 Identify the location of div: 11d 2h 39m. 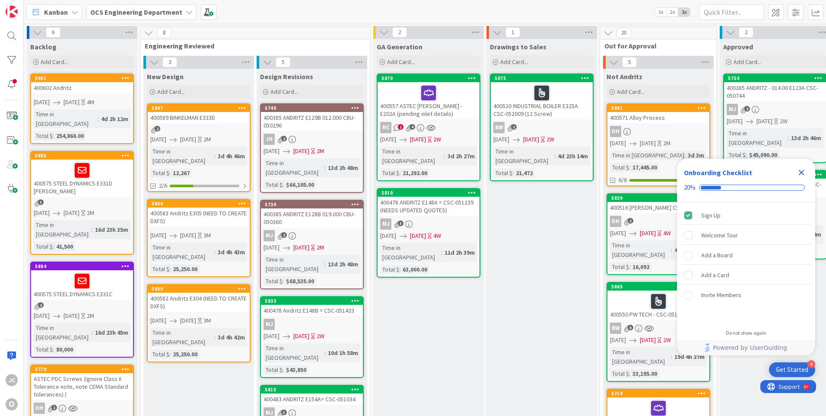
(460, 252).